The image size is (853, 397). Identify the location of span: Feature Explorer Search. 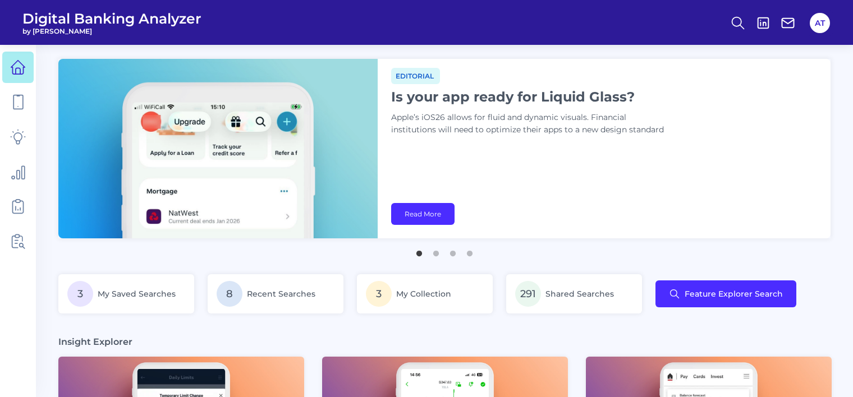
(733, 294).